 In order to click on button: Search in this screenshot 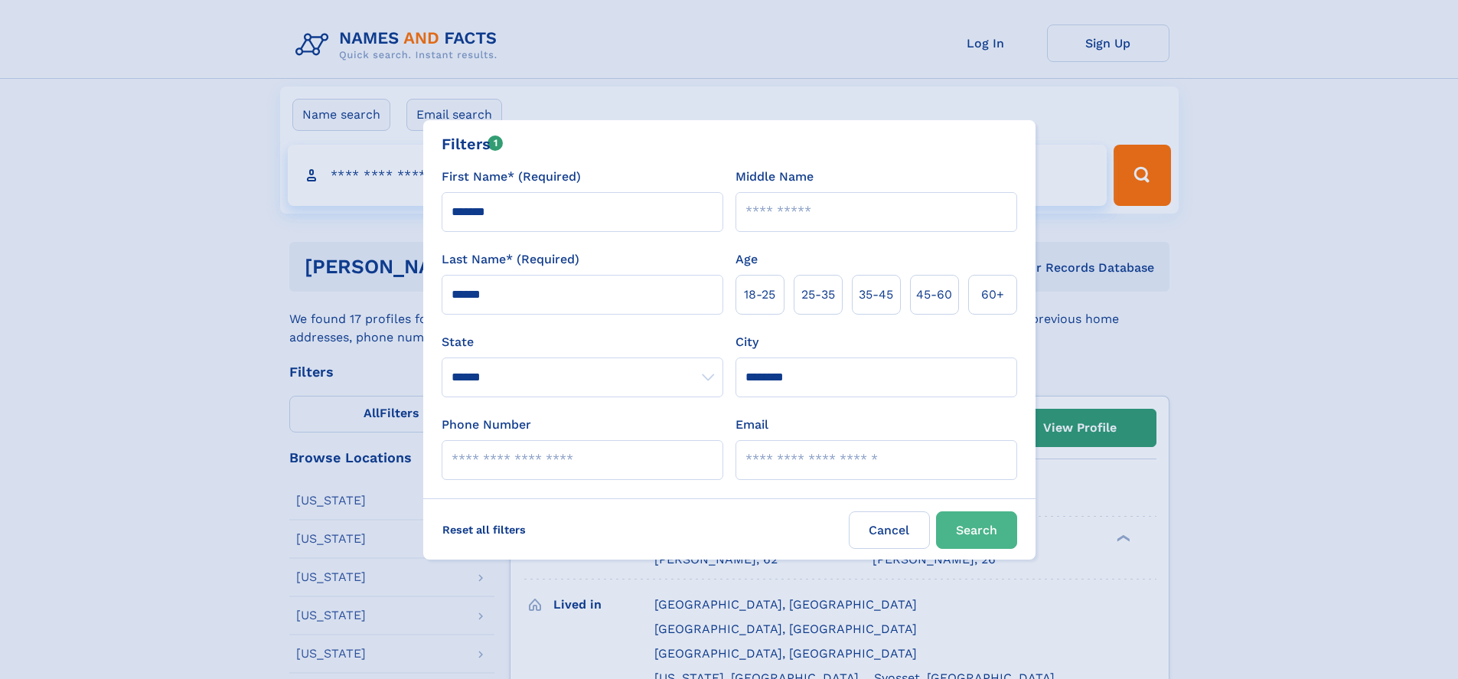, I will do `click(977, 530)`.